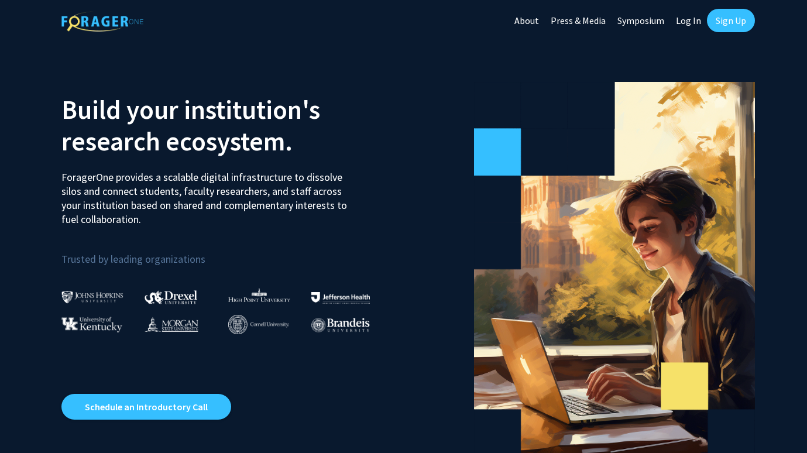 Image resolution: width=807 pixels, height=453 pixels. What do you see at coordinates (102, 21) in the screenshot?
I see `img: ForagerOne Logo` at bounding box center [102, 21].